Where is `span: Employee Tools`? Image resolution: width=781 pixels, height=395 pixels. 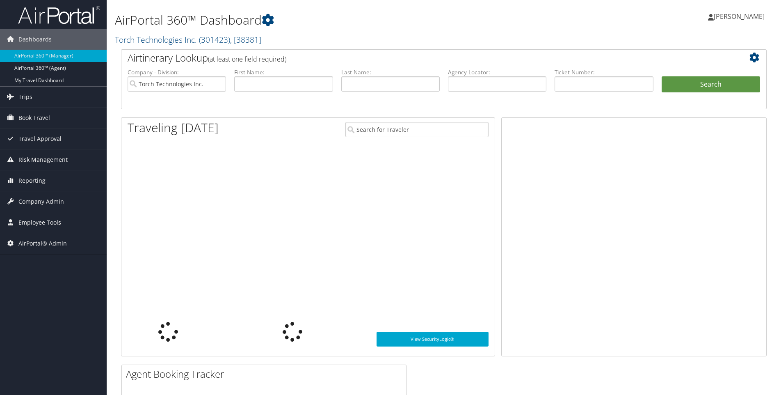
span: Employee Tools is located at coordinates (40, 222).